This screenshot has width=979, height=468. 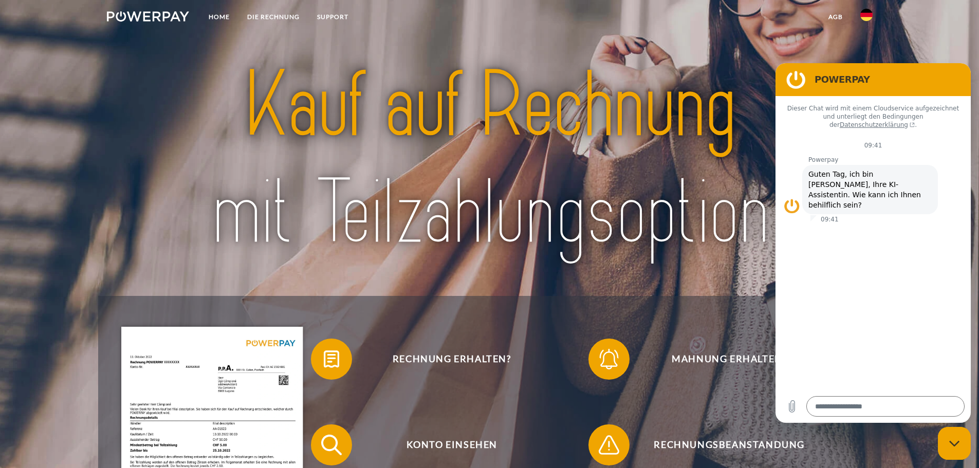 I want to click on img: de, so click(x=867, y=15).